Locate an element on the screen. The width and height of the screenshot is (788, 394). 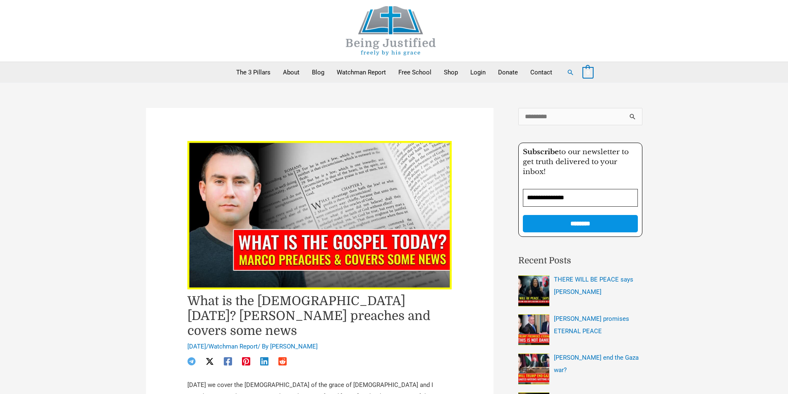
span: to our newsletter to get truth delivered to your inbox! is located at coordinates (576, 162).